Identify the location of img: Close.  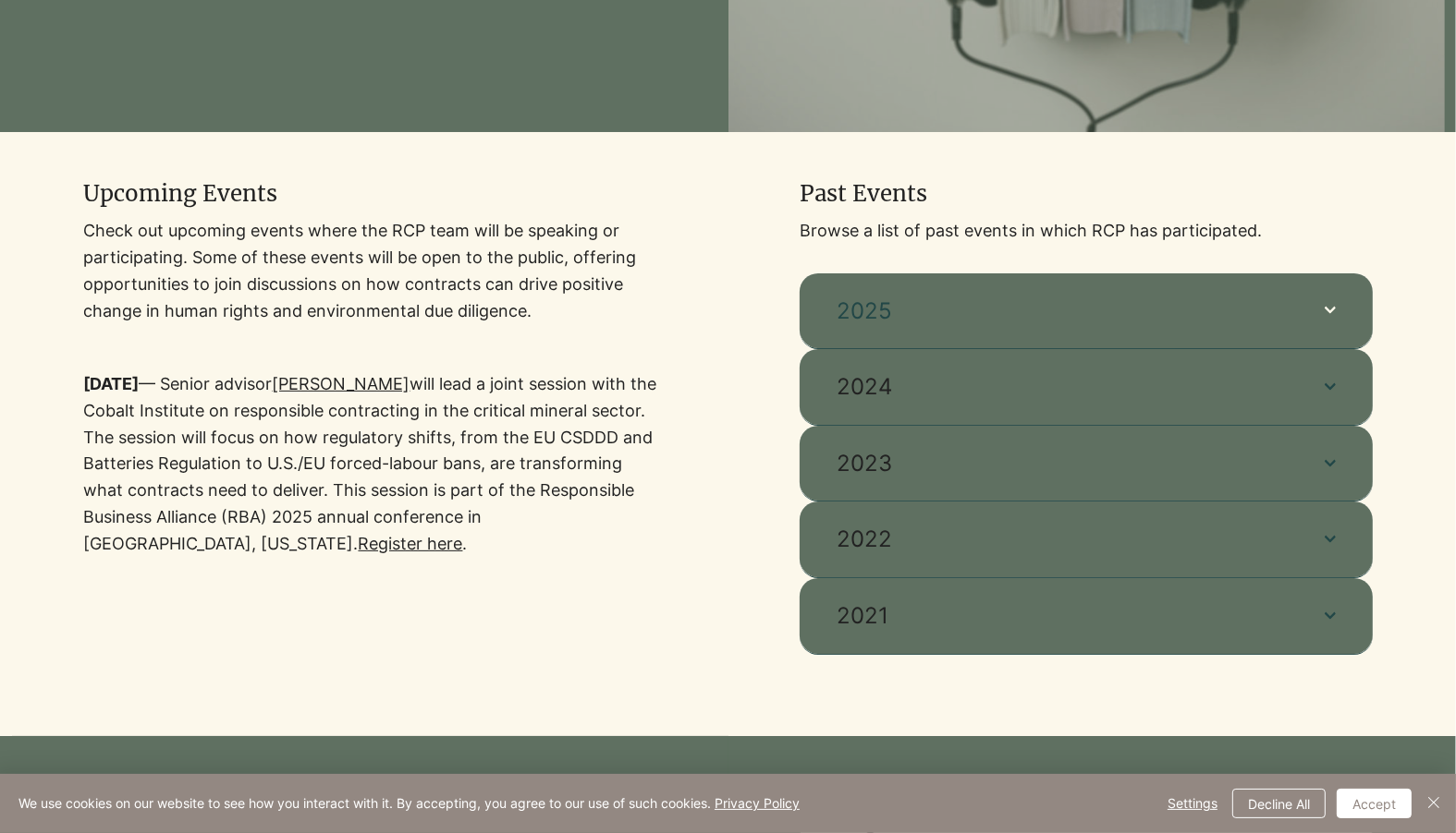
(1433, 803).